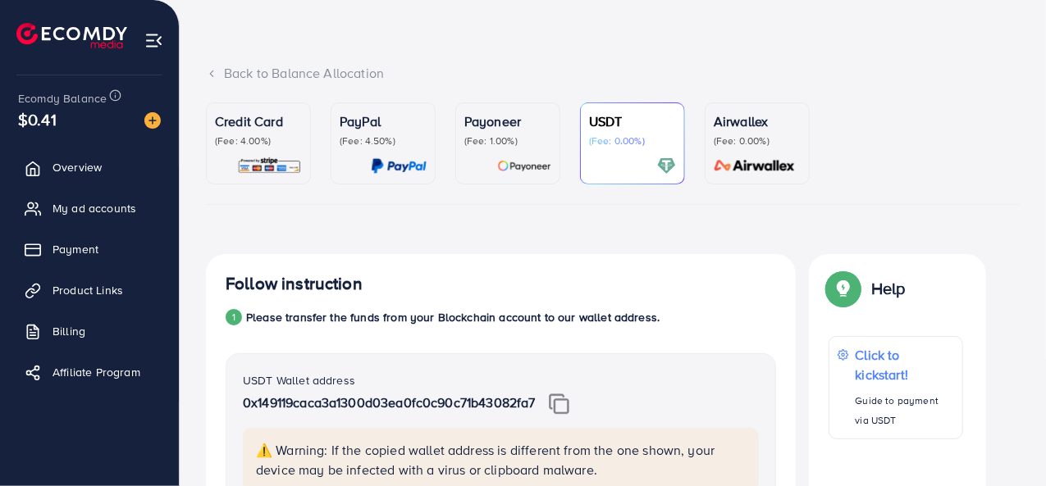 Image resolution: width=1046 pixels, height=486 pixels. Describe the element at coordinates (757, 121) in the screenshot. I see `p: Airwallex` at that location.